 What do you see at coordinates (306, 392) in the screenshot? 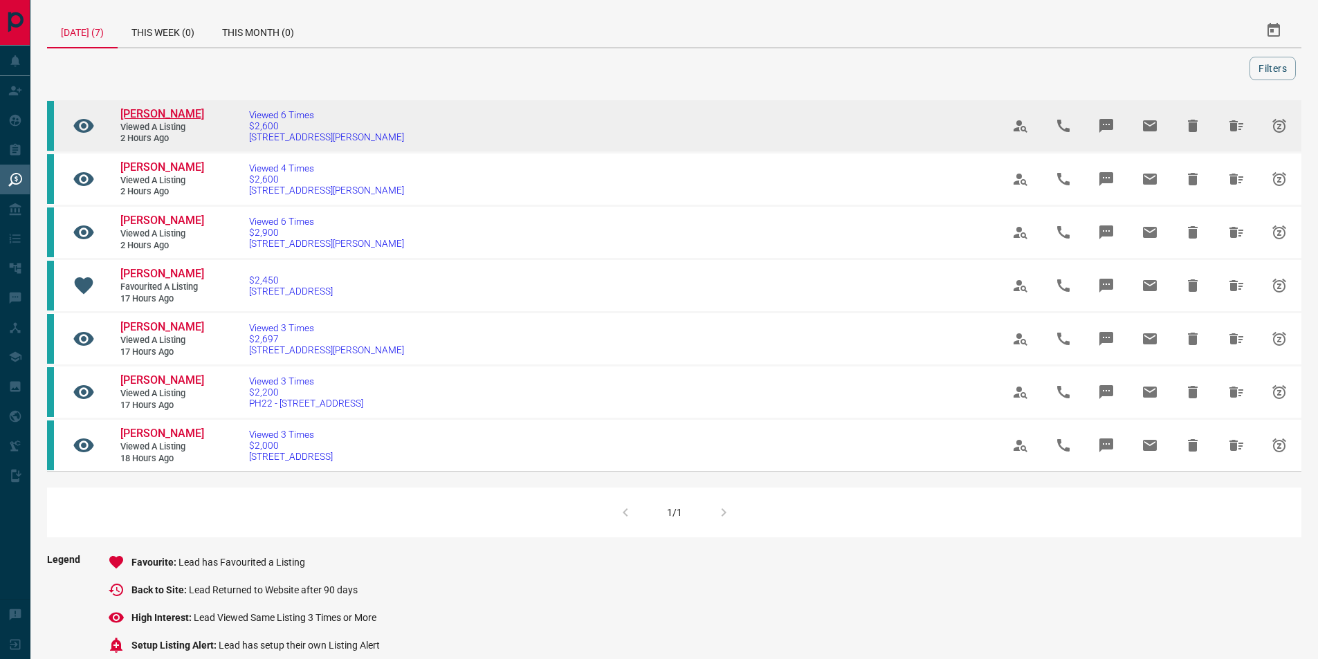
I see `span: $2,200` at bounding box center [306, 392].